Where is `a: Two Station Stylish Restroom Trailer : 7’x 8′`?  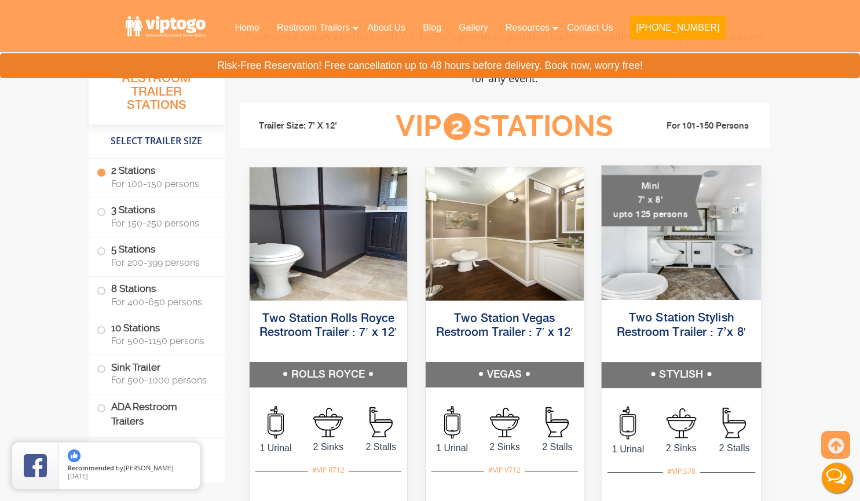
a: Two Station Stylish Restroom Trailer : 7’x 8′ is located at coordinates (681, 325).